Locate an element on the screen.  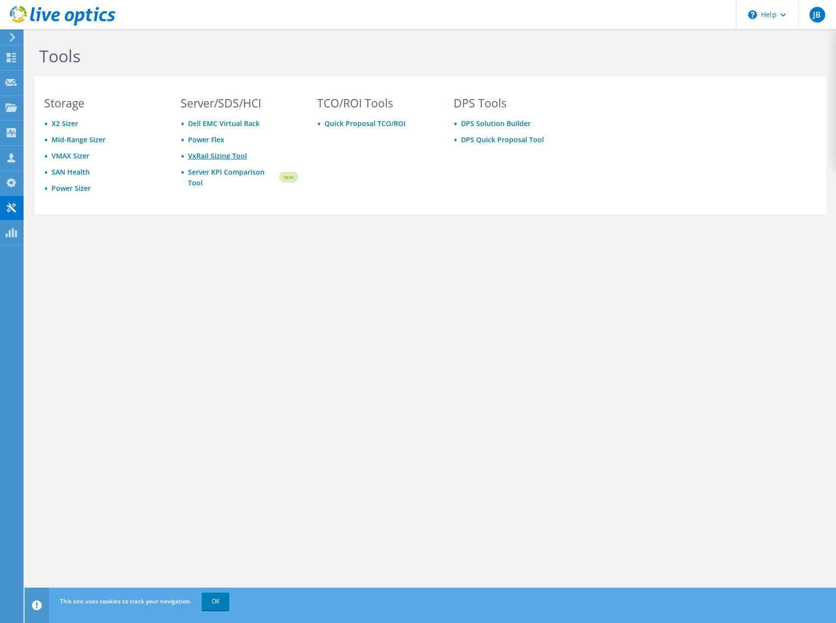
span: JB is located at coordinates (817, 15).